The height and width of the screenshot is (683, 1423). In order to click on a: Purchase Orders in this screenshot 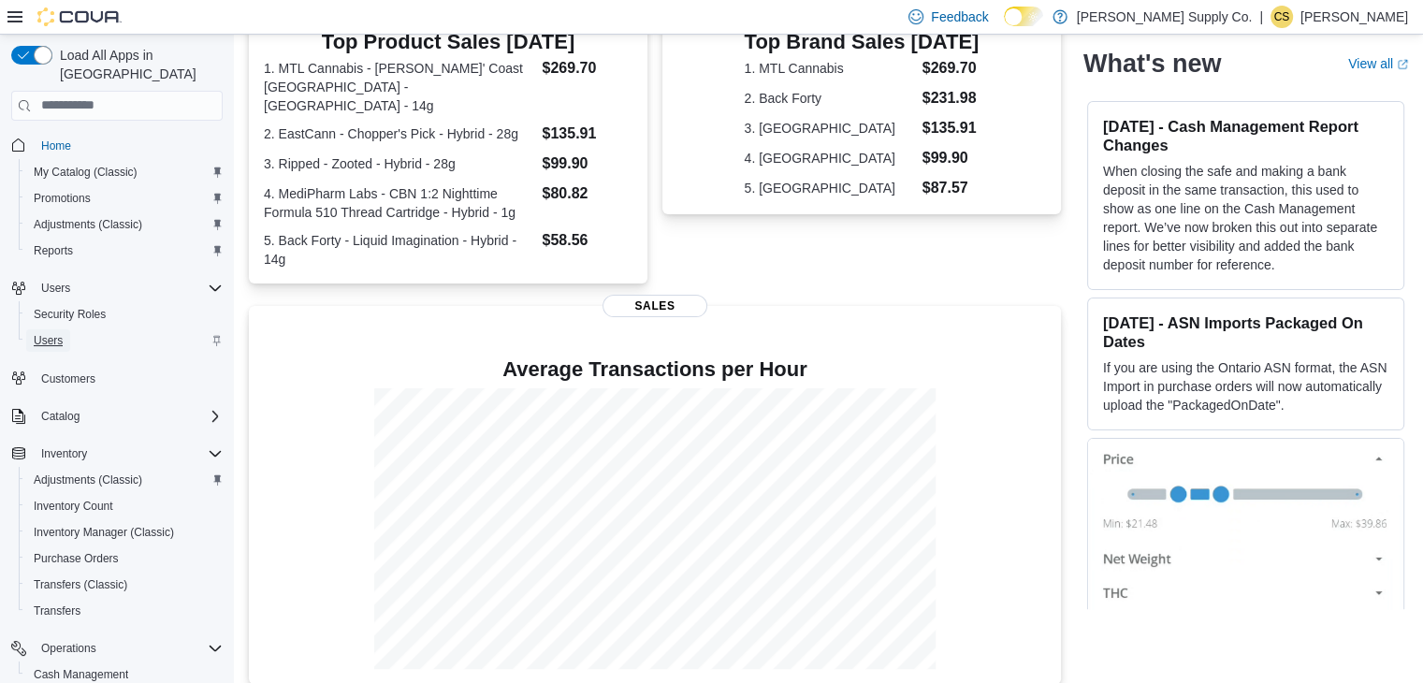, I will do `click(76, 558)`.